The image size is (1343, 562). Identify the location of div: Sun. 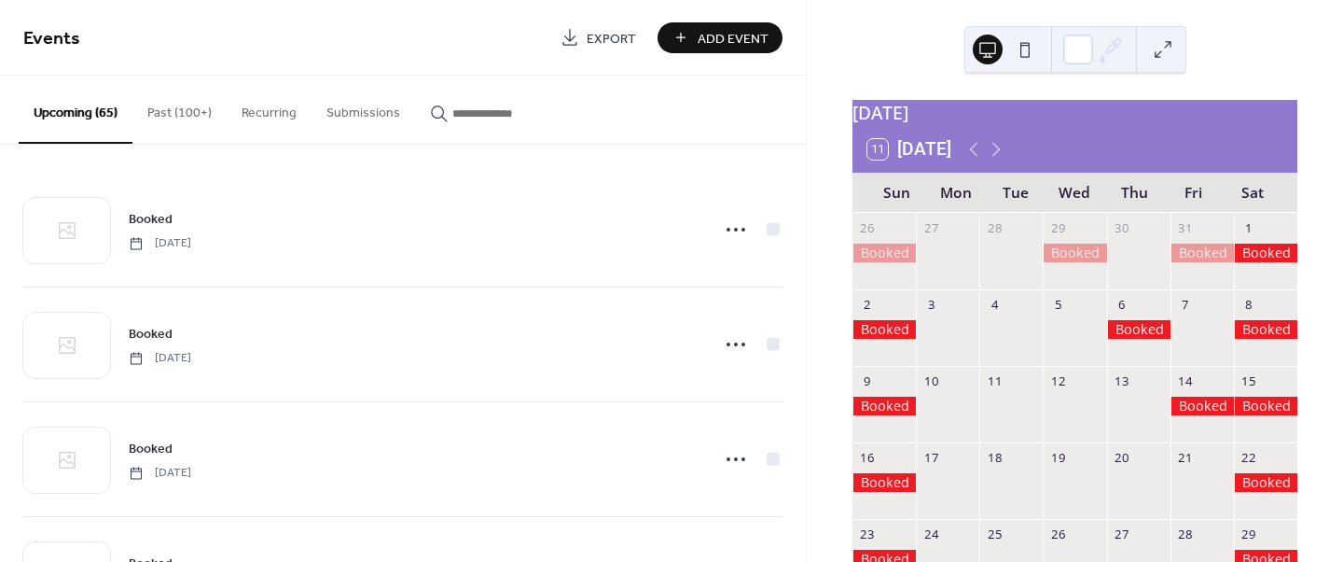
(897, 192).